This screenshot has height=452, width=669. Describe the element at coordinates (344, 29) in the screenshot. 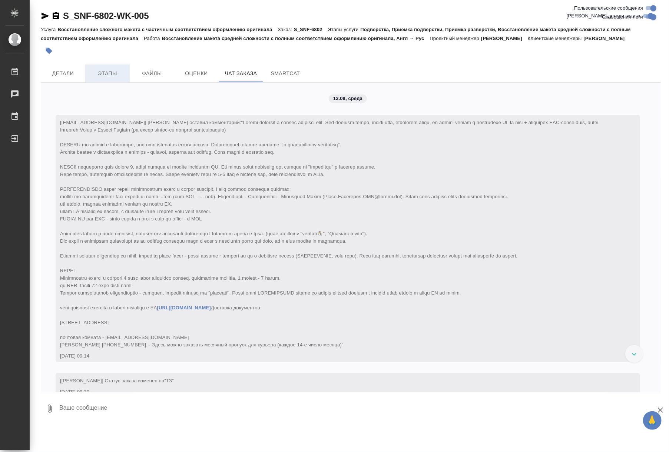

I see `p: Этапы услуги` at that location.